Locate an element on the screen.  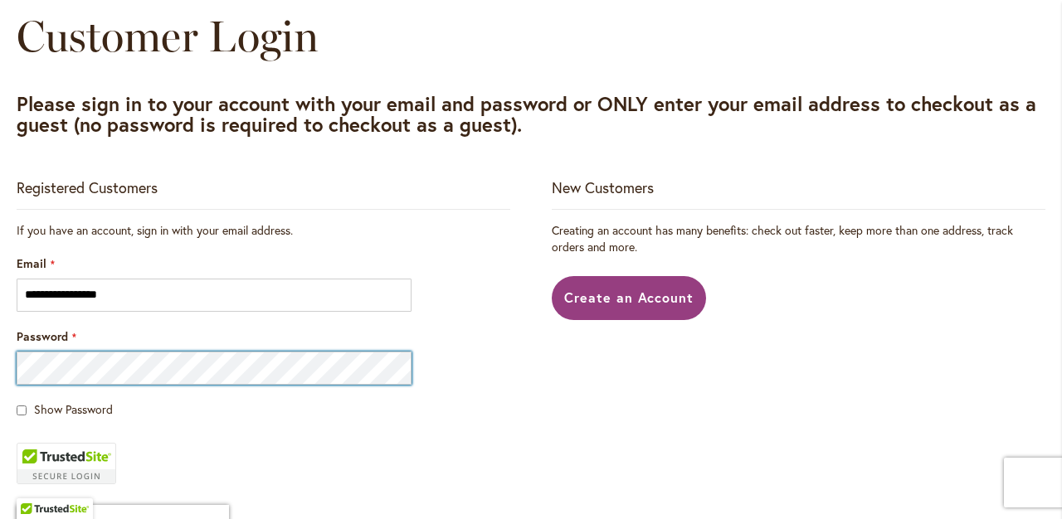
strong: New Customers is located at coordinates (602, 187).